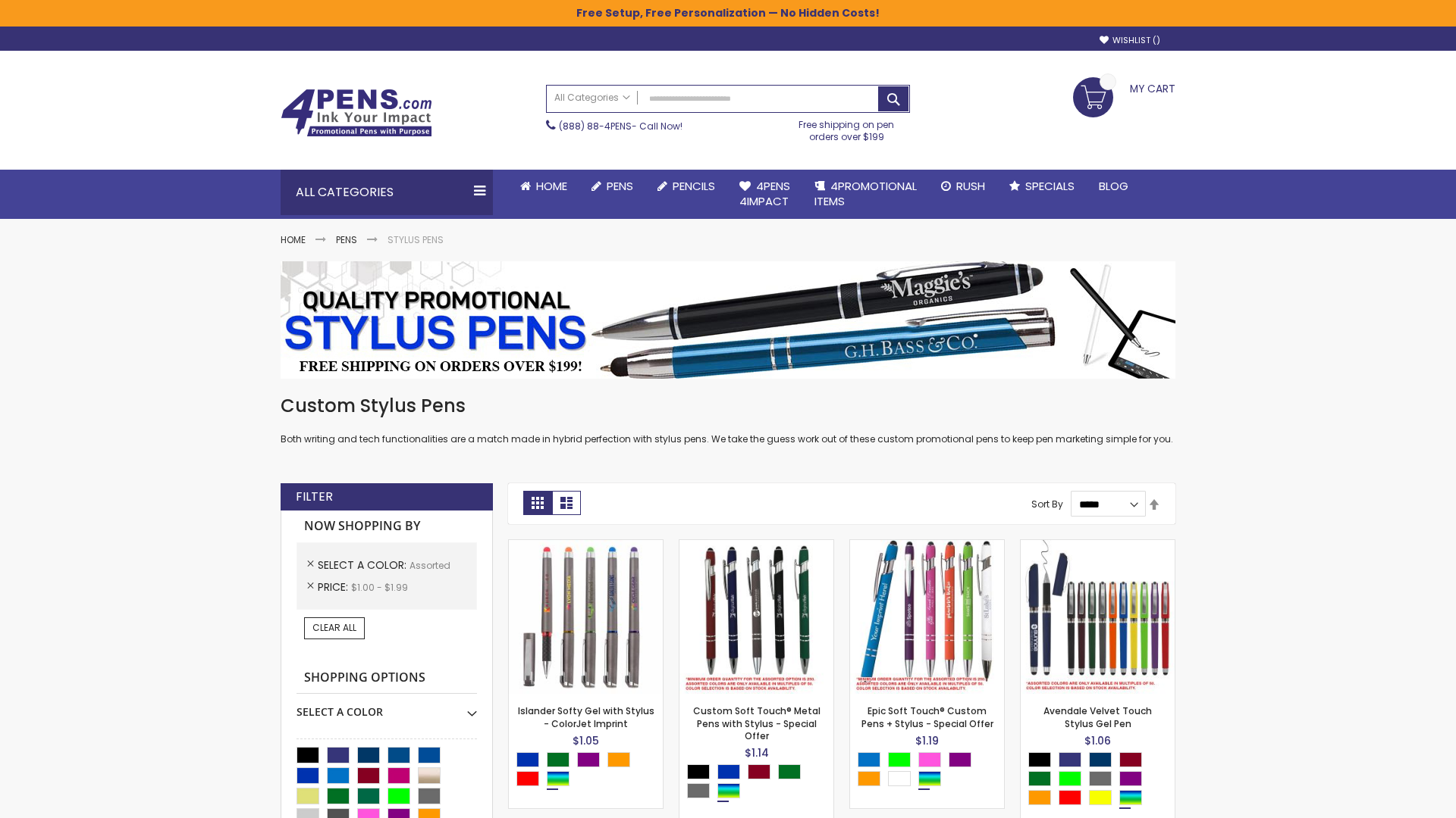  What do you see at coordinates (756, 723) in the screenshot?
I see `a: Custom Soft Touch® Metal Pens with Stylus - Special Offer` at bounding box center [756, 723].